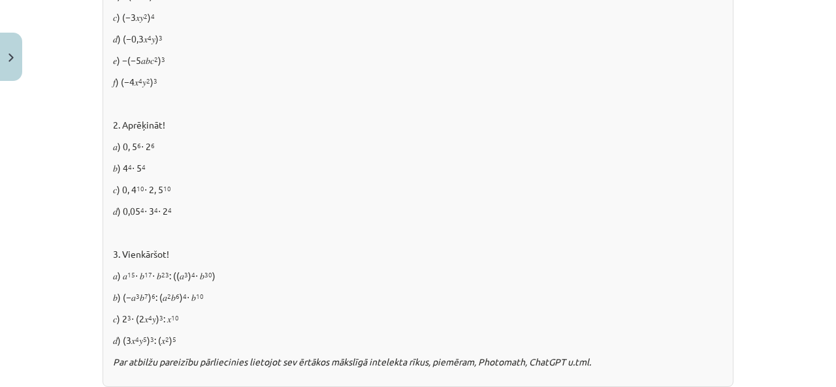 This screenshot has height=387, width=836. Describe the element at coordinates (418, 60) in the screenshot. I see `p: 𝑒) −(−5𝑎𝑏𝑐 )` at that location.